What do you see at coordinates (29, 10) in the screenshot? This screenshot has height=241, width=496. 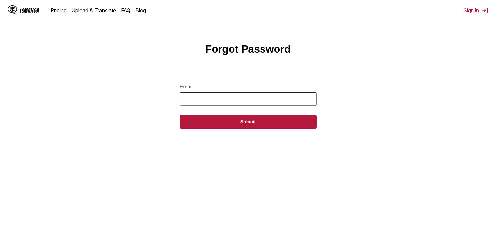 I see `div: IsManga` at bounding box center [29, 10].